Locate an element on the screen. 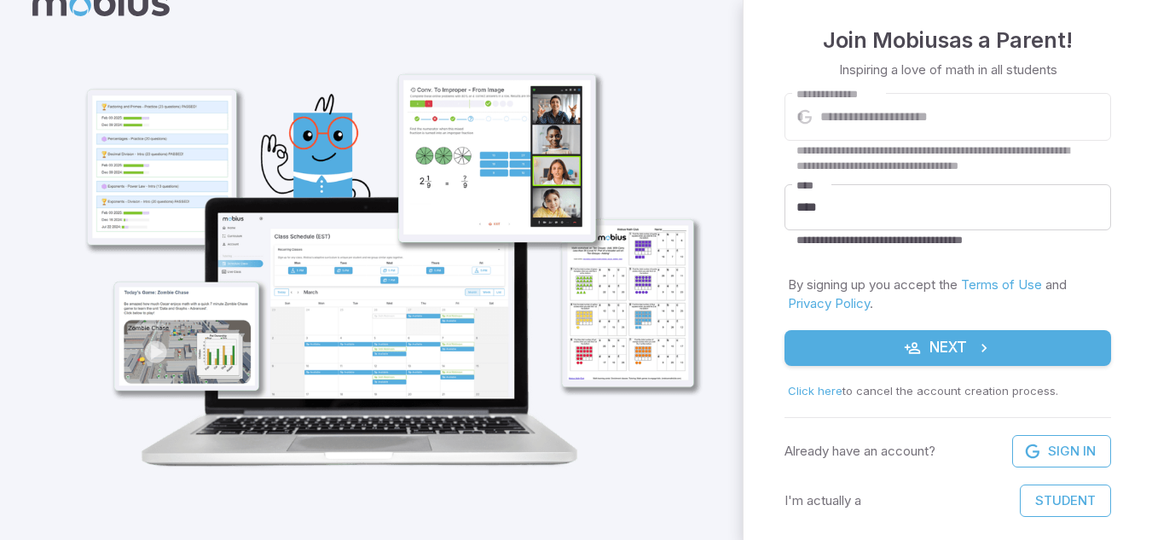  span: Click here is located at coordinates (815, 390).